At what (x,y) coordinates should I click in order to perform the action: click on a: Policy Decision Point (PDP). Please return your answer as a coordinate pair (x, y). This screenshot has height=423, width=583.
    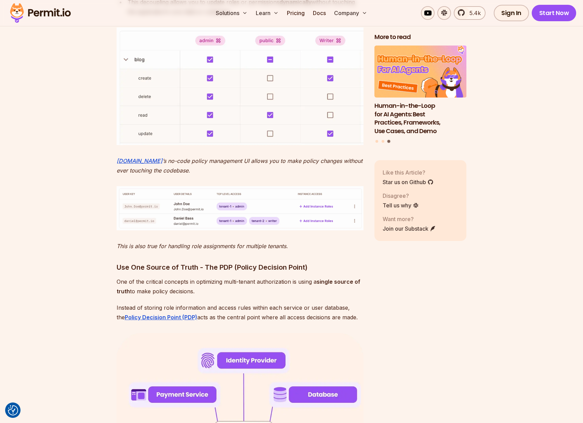
    Looking at the image, I should click on (161, 317).